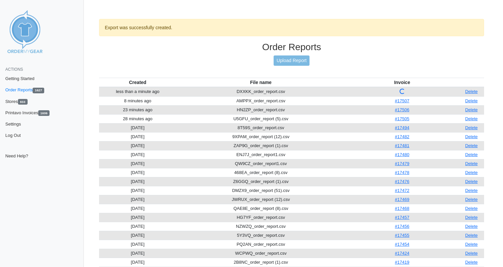 This screenshot has width=503, height=267. Describe the element at coordinates (23, 102) in the screenshot. I see `span: 833` at that location.